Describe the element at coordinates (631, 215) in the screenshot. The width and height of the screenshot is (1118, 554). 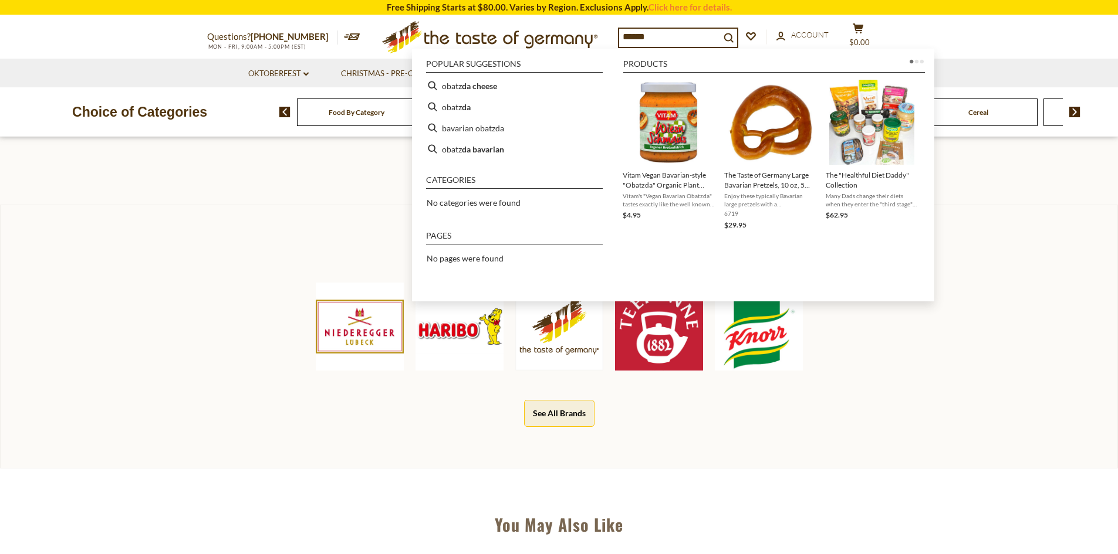
I see `span: $4.95` at that location.